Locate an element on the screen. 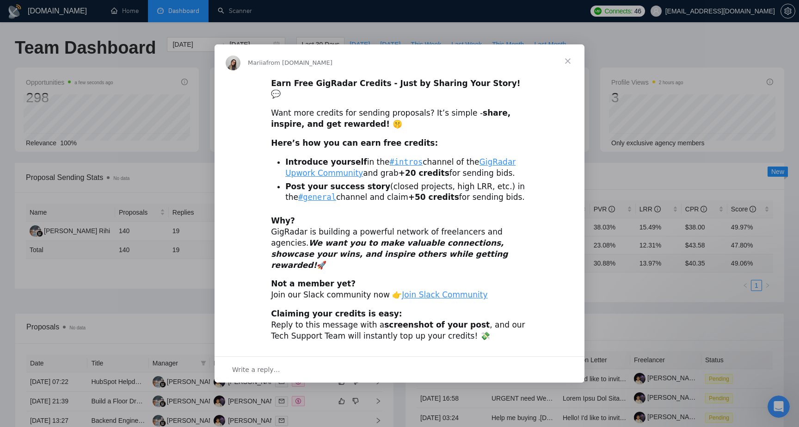 This screenshot has height=427, width=799. span: Close is located at coordinates (568, 61).